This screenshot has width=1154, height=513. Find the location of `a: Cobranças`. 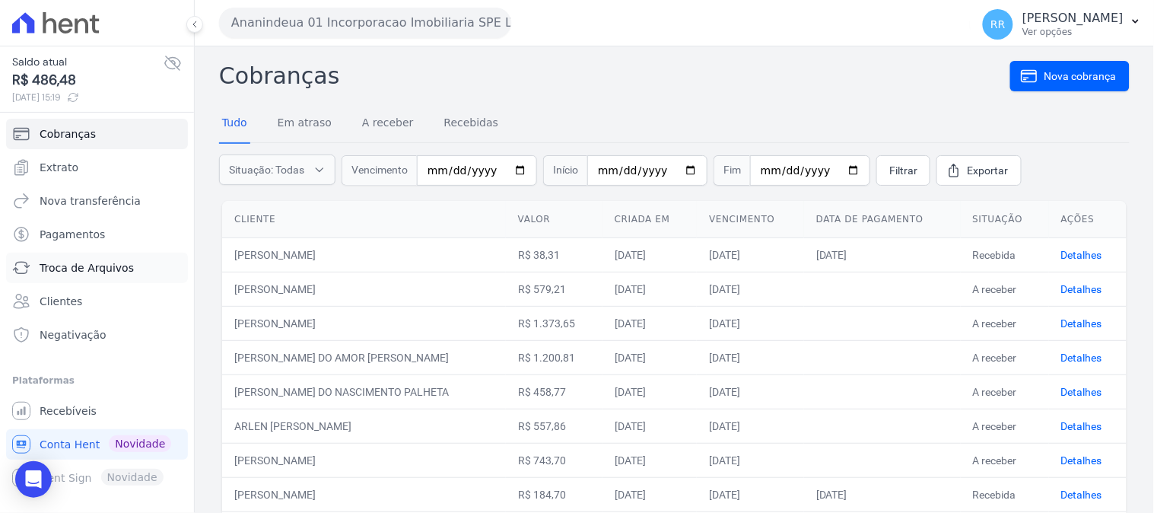

a: Cobranças is located at coordinates (97, 134).